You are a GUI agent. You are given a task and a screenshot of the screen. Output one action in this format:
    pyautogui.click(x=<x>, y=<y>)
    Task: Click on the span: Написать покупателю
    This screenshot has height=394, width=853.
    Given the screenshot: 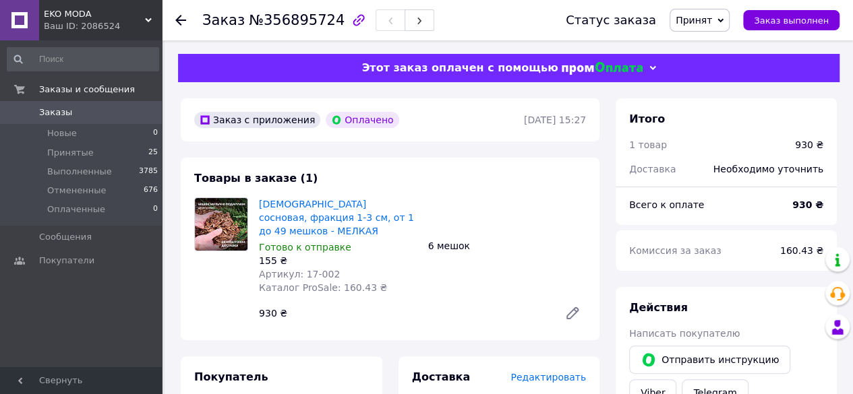 What is the action you would take?
    pyautogui.click(x=684, y=334)
    